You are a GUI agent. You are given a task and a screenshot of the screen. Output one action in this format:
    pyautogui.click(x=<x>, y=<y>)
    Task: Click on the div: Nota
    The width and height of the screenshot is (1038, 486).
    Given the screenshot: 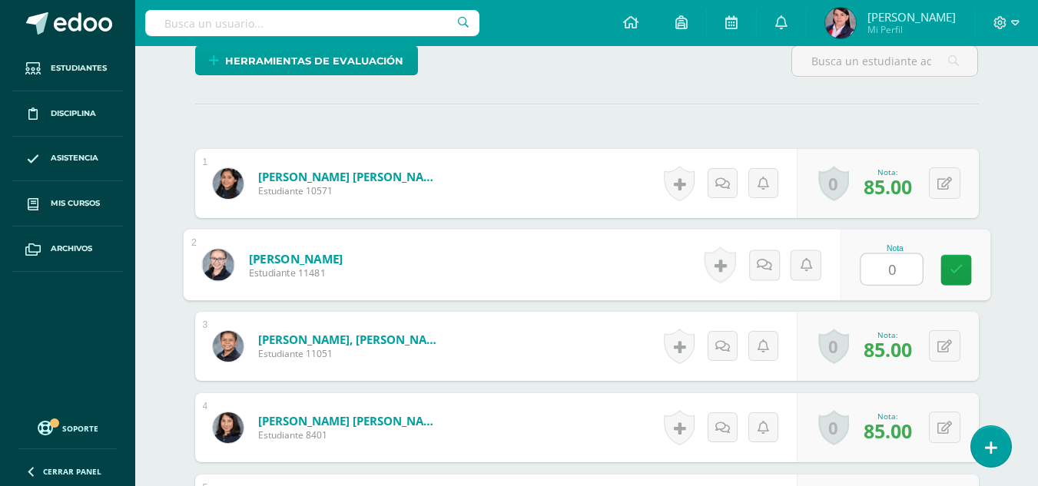 What is the action you would take?
    pyautogui.click(x=894, y=248)
    